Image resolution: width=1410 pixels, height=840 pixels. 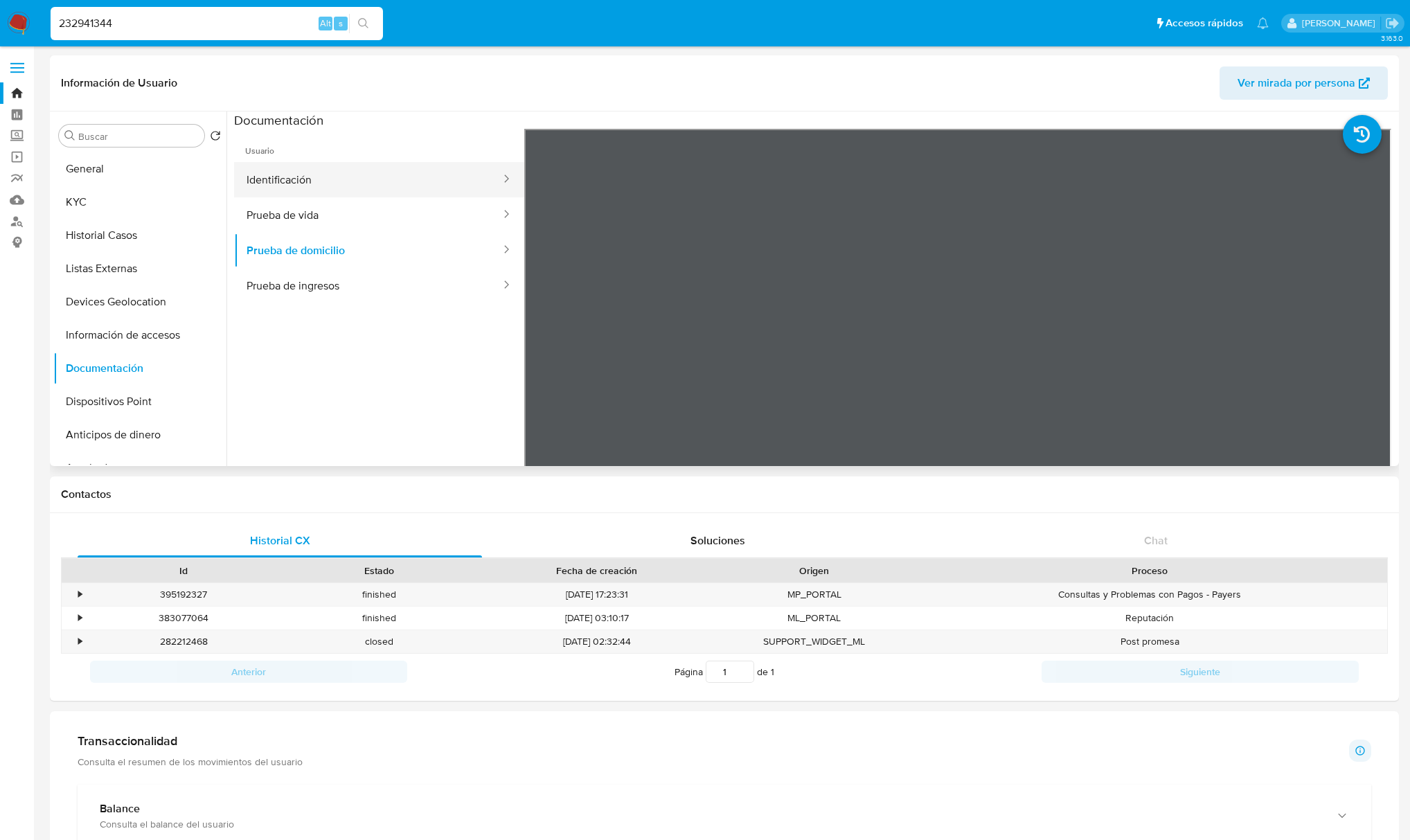 What do you see at coordinates (140, 202) in the screenshot?
I see `button: KYC` at bounding box center [140, 202].